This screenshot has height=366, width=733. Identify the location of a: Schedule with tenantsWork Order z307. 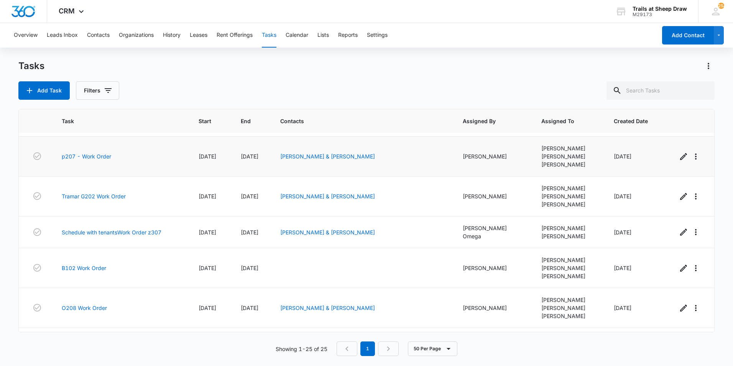
(112, 232).